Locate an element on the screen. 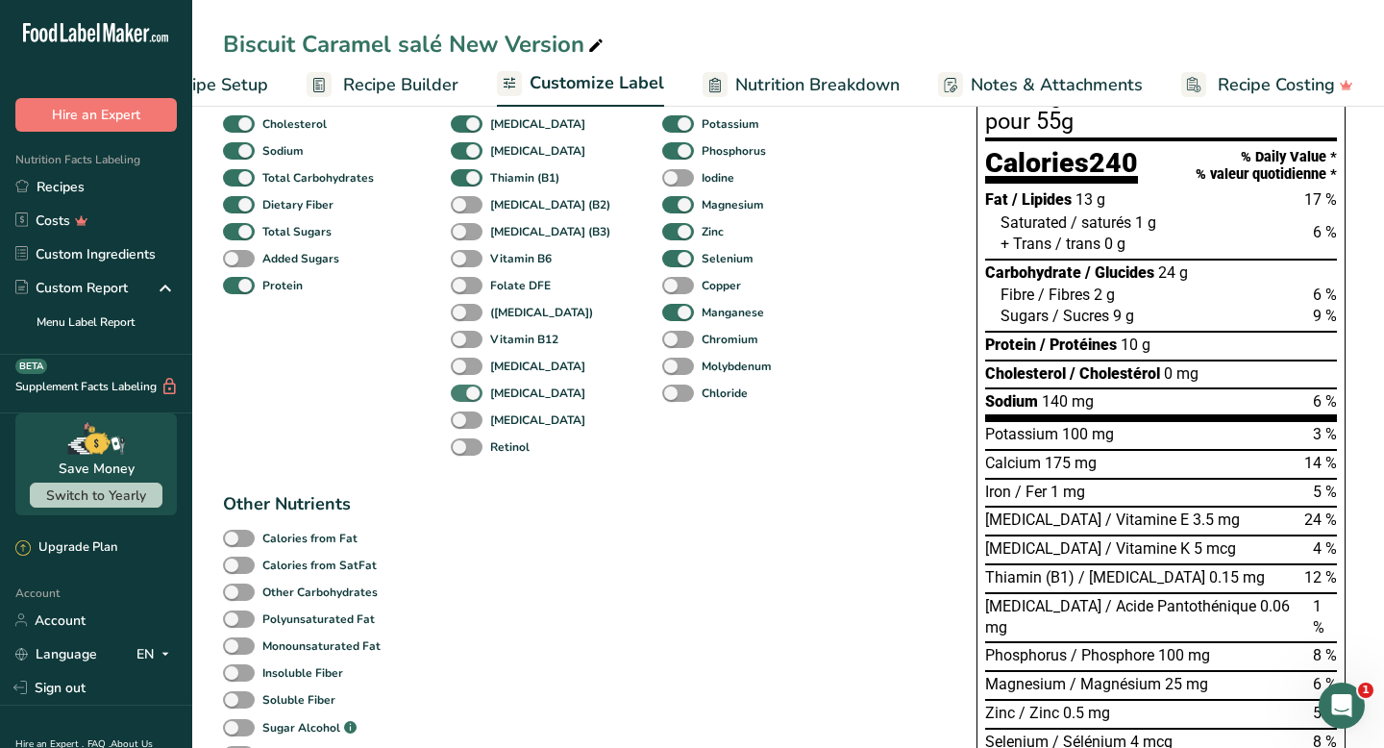 The width and height of the screenshot is (1384, 748). span: Fibre is located at coordinates (1017, 294).